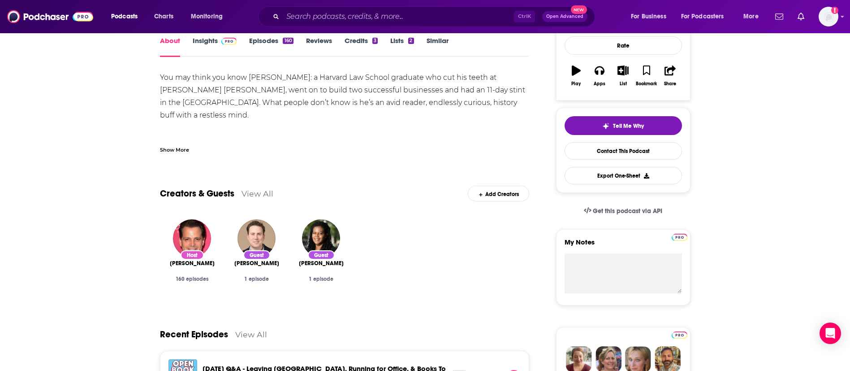 The image size is (850, 371). What do you see at coordinates (435, 17) in the screenshot?
I see `div: Search podcasts, credits, & more...` at bounding box center [435, 17].